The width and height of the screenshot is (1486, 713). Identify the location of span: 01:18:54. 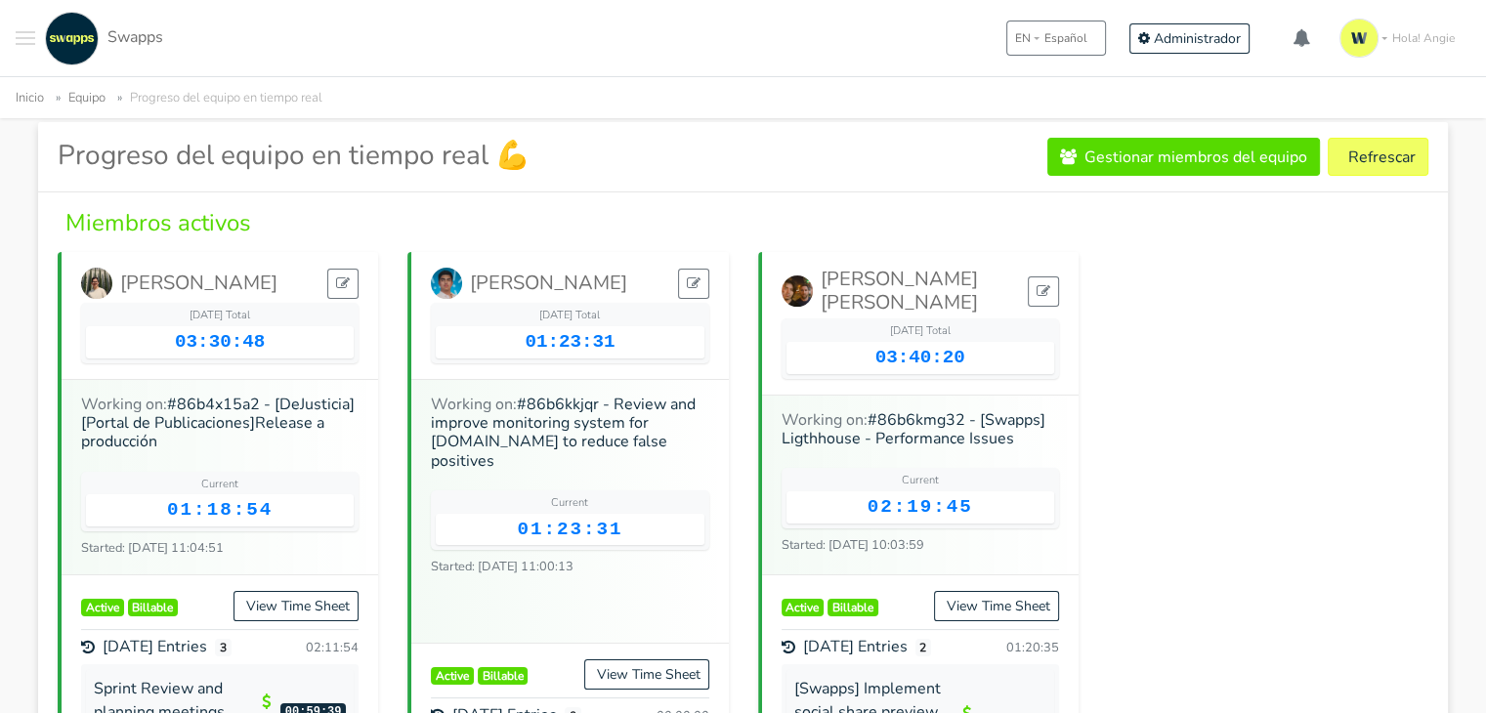
(220, 510).